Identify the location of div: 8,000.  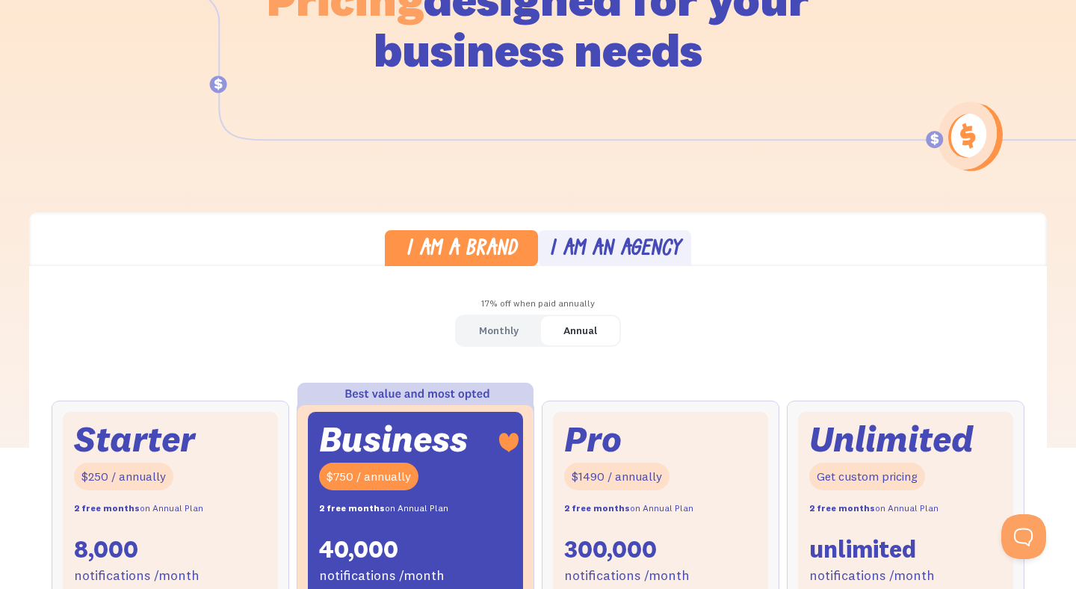
(106, 549).